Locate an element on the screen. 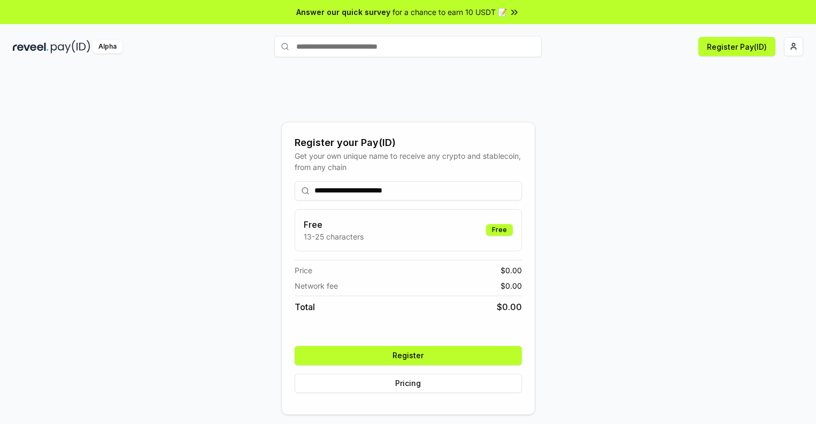 This screenshot has height=424, width=816. button: Register Pay(ID) is located at coordinates (737, 47).